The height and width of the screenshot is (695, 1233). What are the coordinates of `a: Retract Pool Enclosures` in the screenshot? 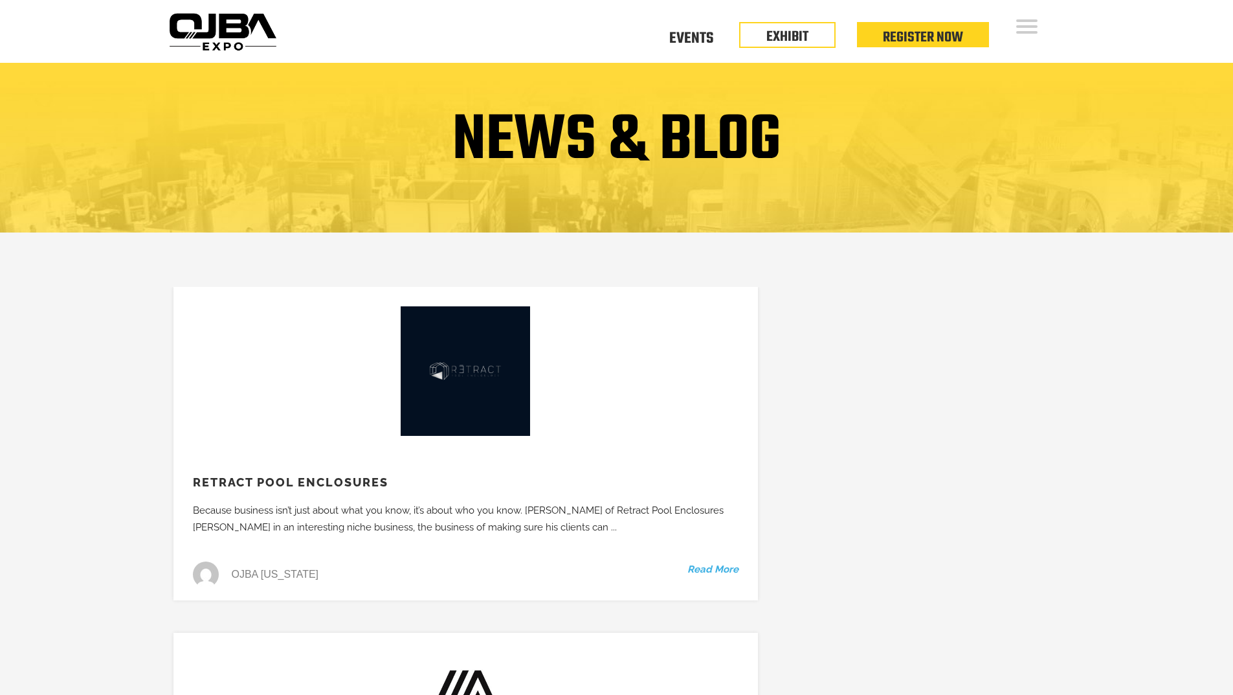 It's located at (291, 482).